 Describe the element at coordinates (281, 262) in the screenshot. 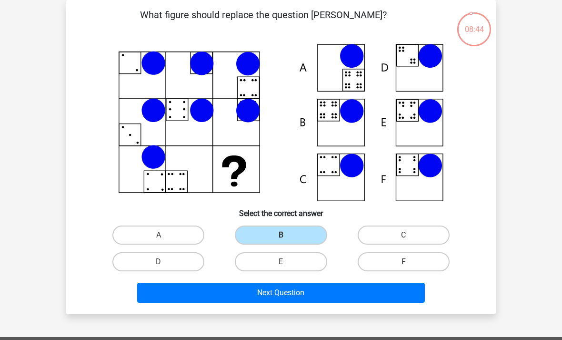

I see `label: E` at that location.